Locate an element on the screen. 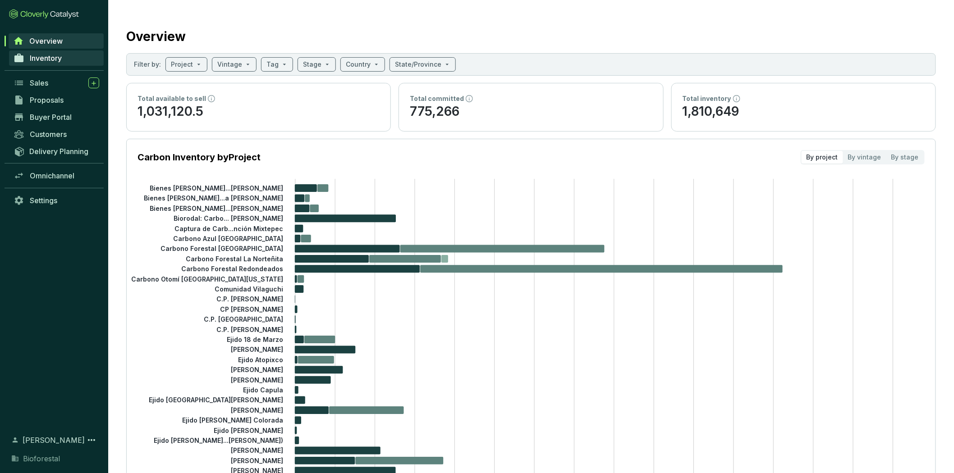  p: 1,810,649 is located at coordinates (803, 112).